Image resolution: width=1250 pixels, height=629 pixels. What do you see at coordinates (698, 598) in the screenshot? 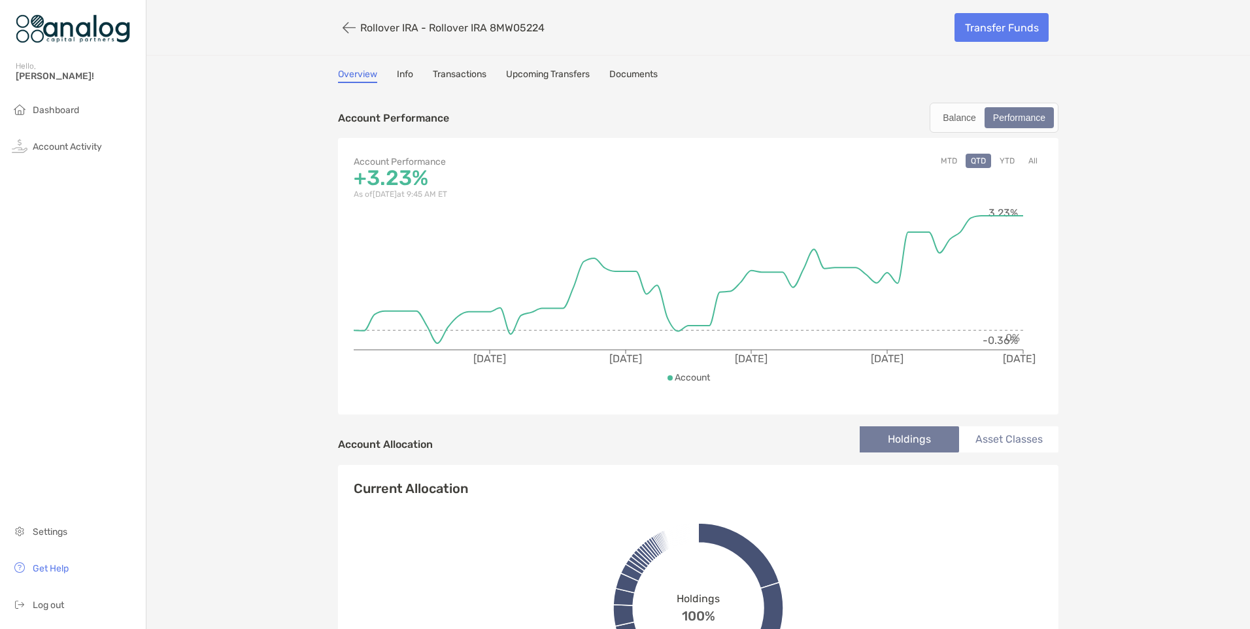
I see `span: Holdings` at bounding box center [698, 598].